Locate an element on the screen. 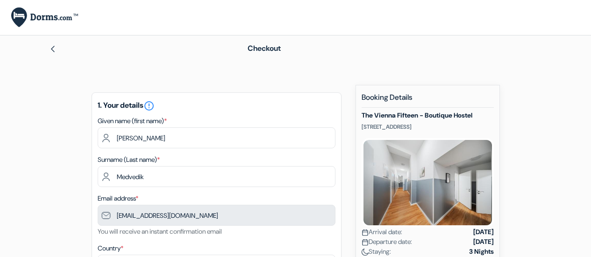 This screenshot has height=257, width=591. a: error_outline is located at coordinates (149, 105).